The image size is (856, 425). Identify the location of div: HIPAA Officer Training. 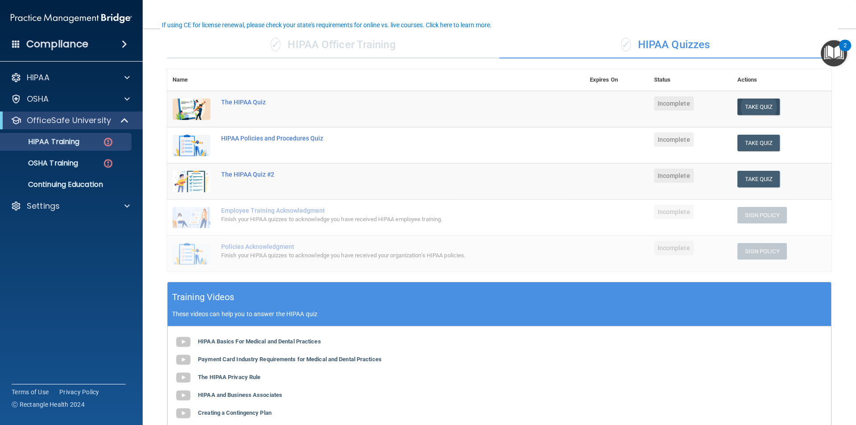
(333, 45).